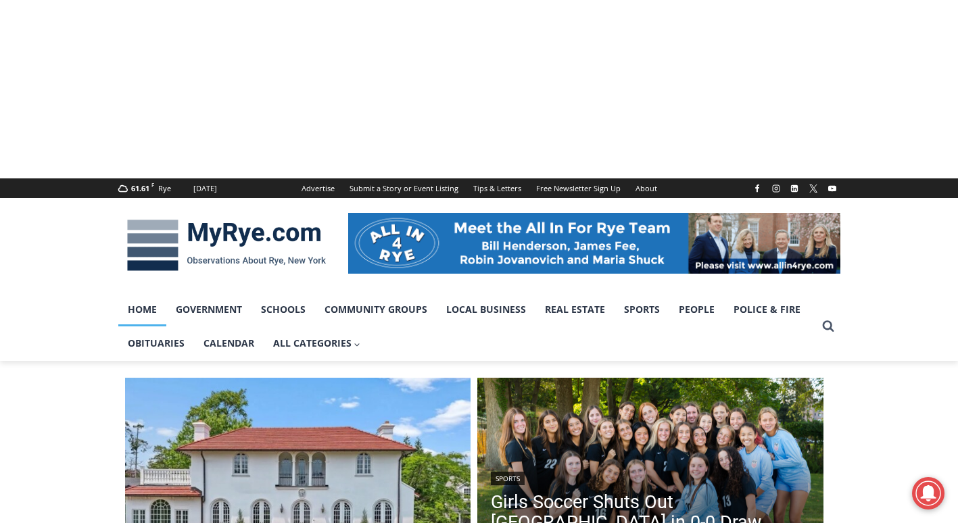 The height and width of the screenshot is (523, 958). What do you see at coordinates (404, 188) in the screenshot?
I see `a: Submit a Story or Event Listing` at bounding box center [404, 188].